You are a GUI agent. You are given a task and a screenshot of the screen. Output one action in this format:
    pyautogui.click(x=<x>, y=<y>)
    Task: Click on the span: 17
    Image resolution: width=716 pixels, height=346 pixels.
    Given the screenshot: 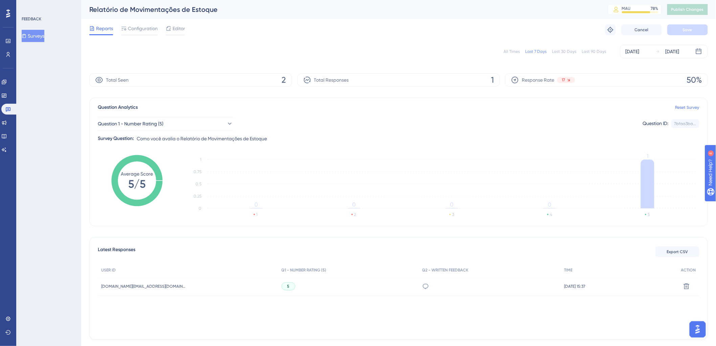 What is the action you would take?
    pyautogui.click(x=564, y=80)
    